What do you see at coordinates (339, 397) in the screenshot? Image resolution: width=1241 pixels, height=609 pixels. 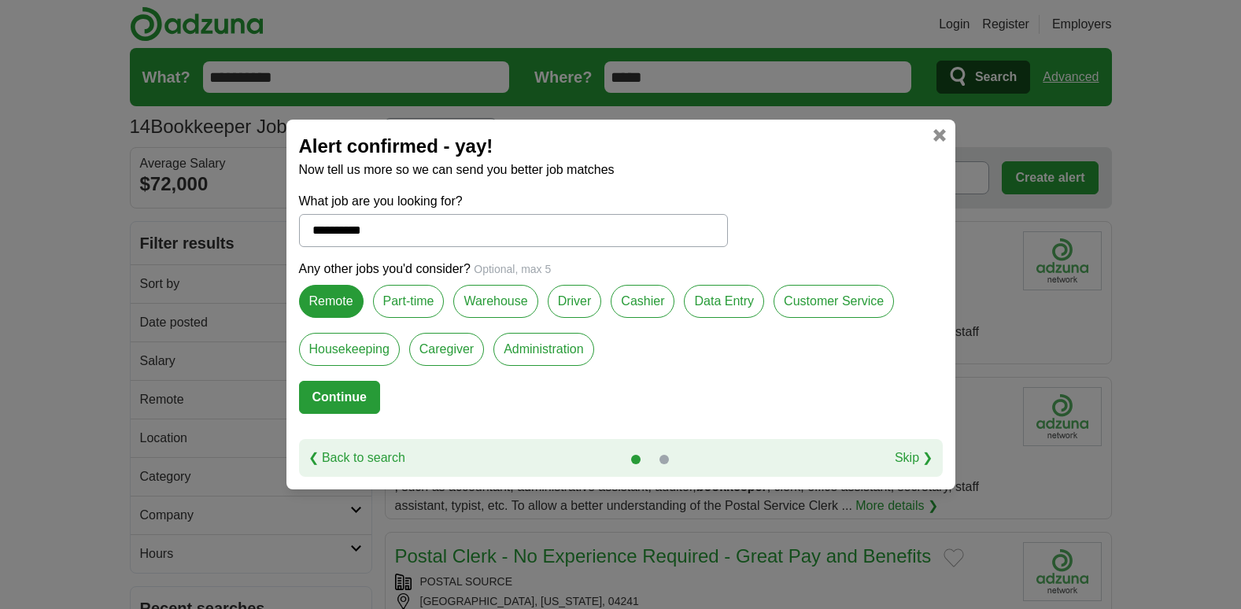 I see `button: Continue` at bounding box center [339, 397].